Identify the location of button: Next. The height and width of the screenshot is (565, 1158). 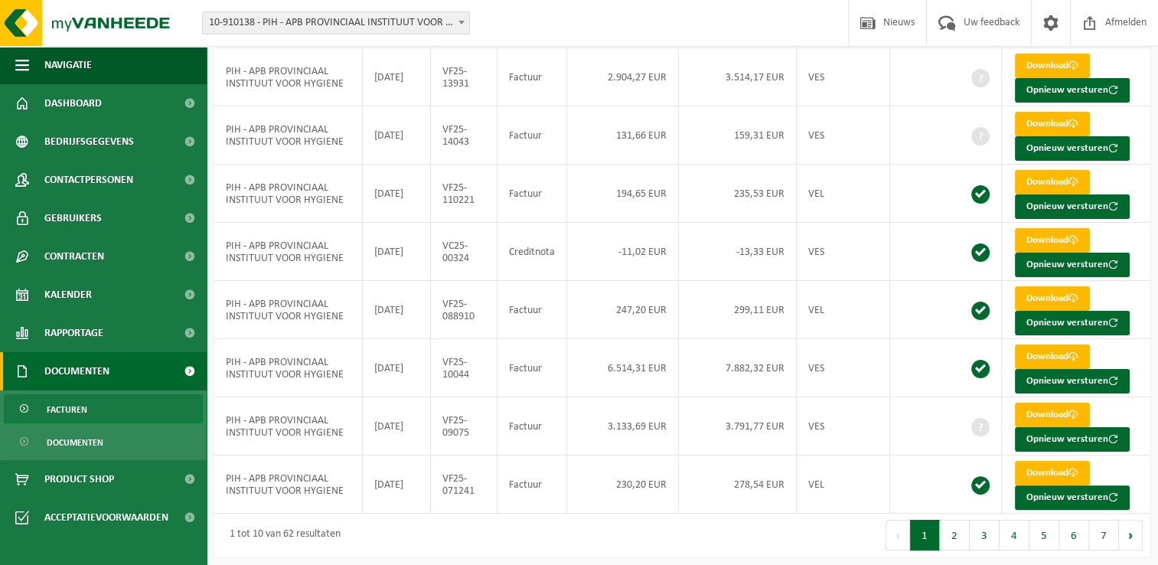
(1130, 535).